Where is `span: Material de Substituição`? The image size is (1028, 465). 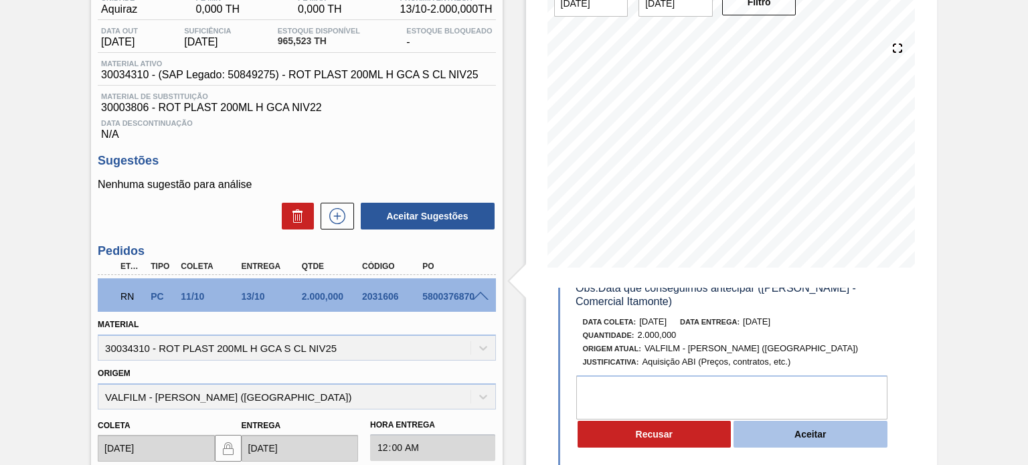
span: Material de Substituição is located at coordinates (296, 96).